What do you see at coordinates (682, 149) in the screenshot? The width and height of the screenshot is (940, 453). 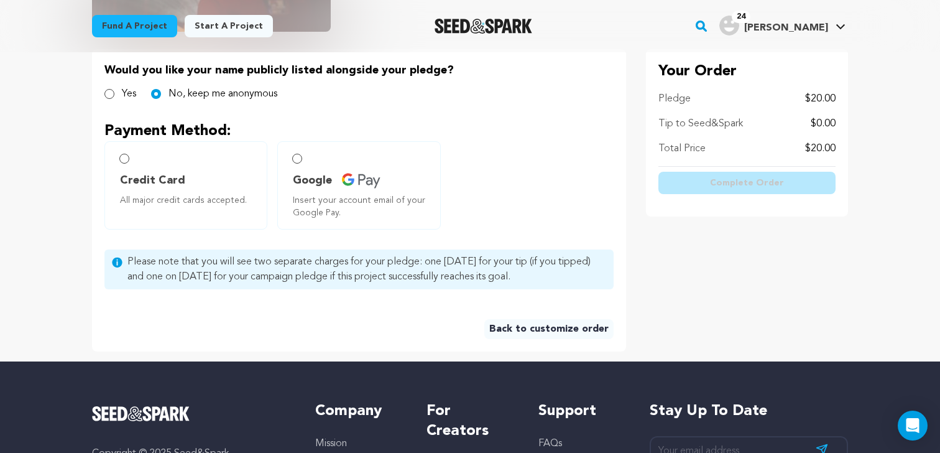 I see `p: Total Price` at bounding box center [682, 149].